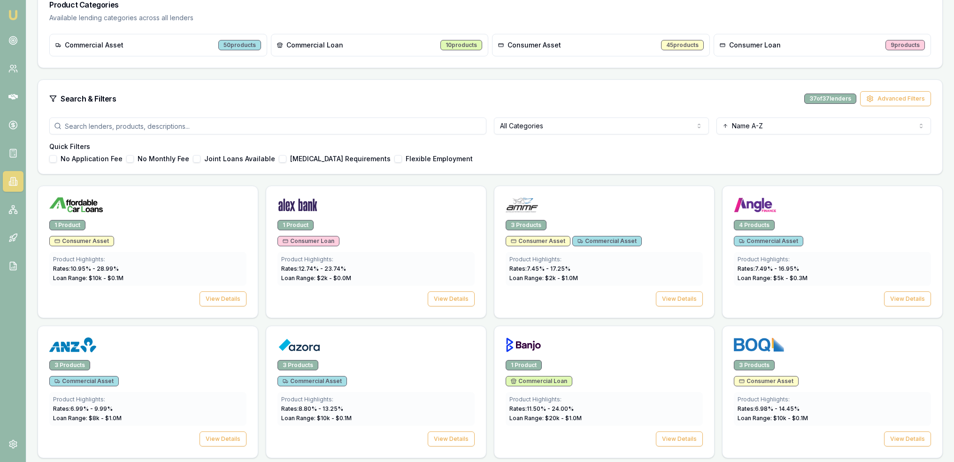 The image size is (954, 462). Describe the element at coordinates (299, 345) in the screenshot. I see `img: Azora logo` at that location.